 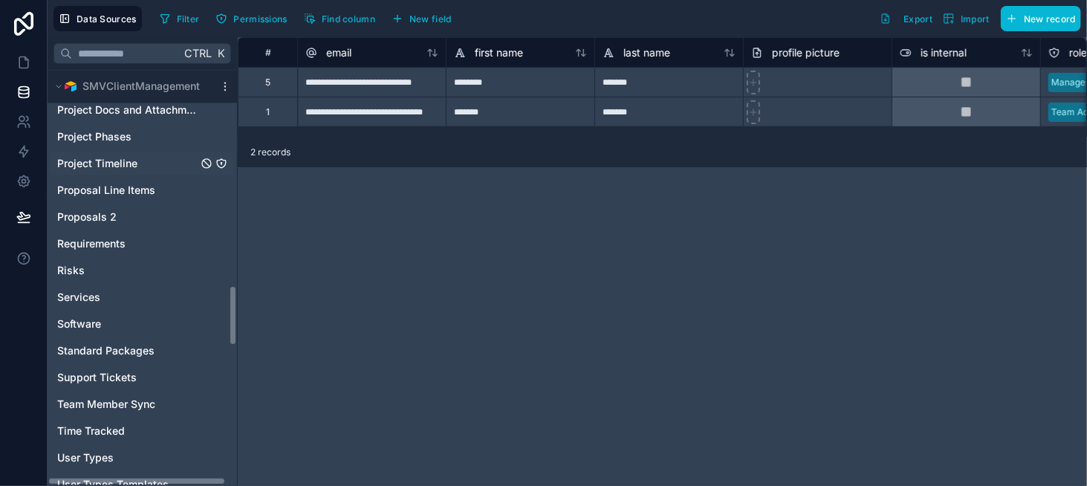 What do you see at coordinates (267, 112) in the screenshot?
I see `div: 1` at bounding box center [267, 112].